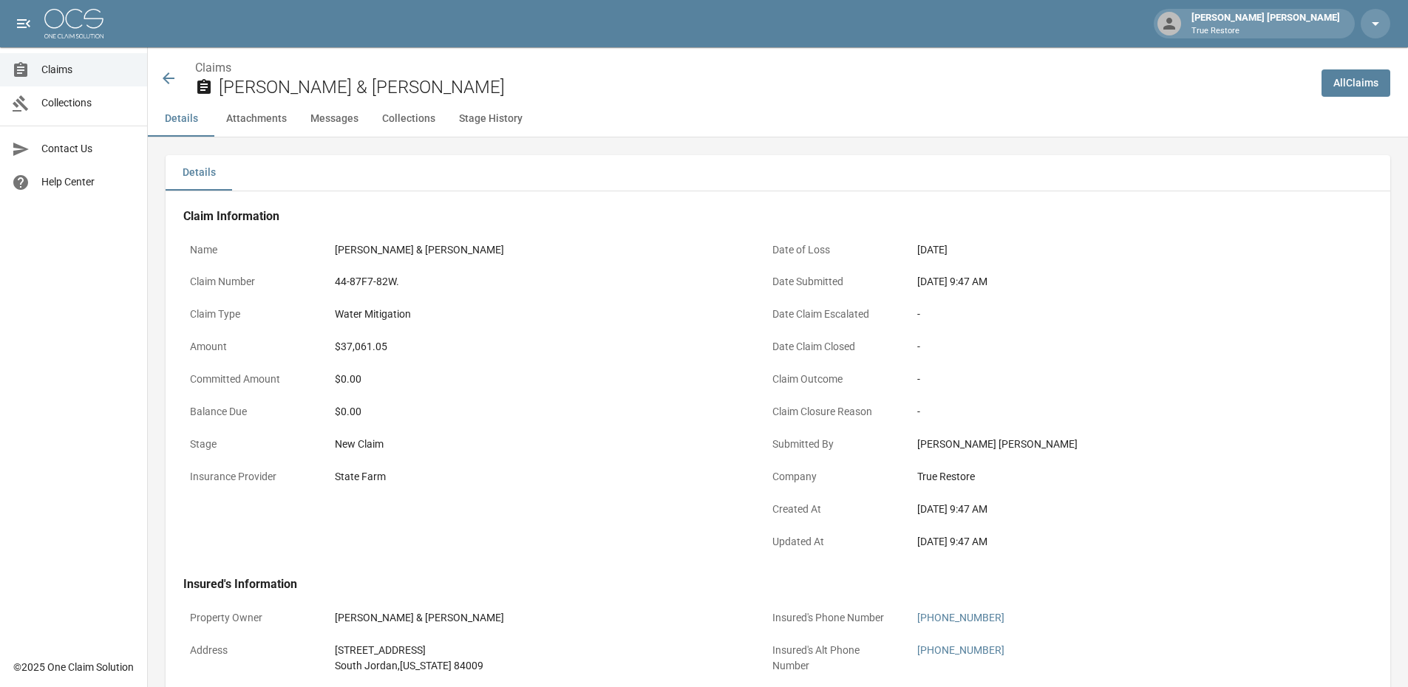 The image size is (1408, 687). Describe the element at coordinates (367, 282) in the screenshot. I see `div: 44-87F7-82W.` at that location.